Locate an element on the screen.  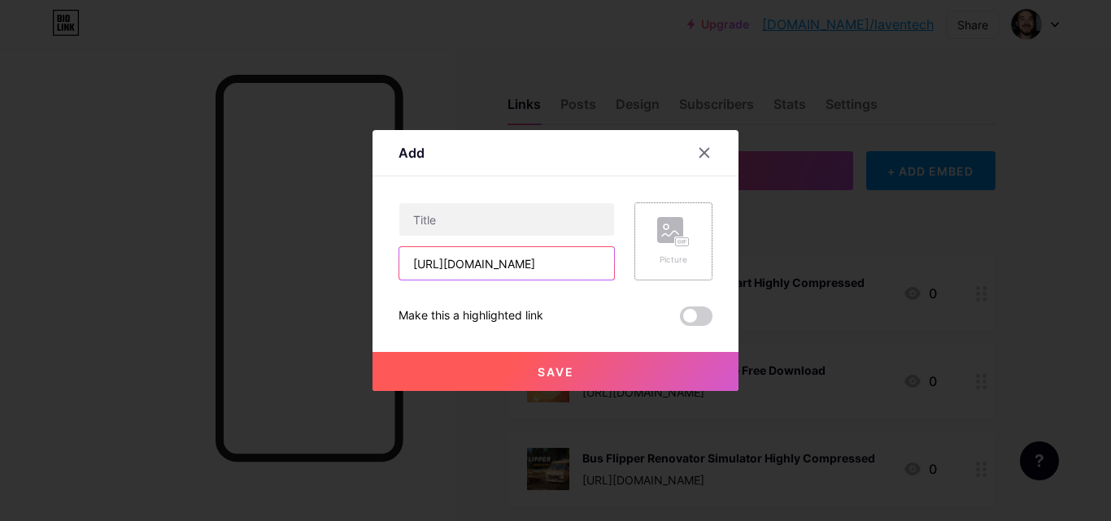
input: Title is located at coordinates (507, 220).